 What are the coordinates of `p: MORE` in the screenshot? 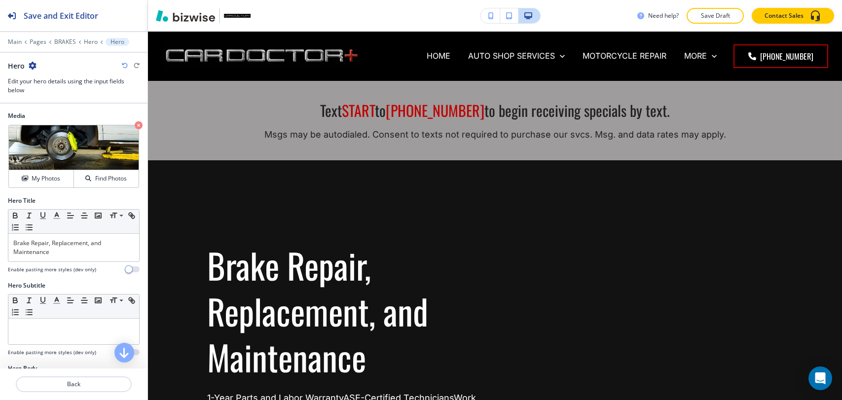 It's located at (695, 56).